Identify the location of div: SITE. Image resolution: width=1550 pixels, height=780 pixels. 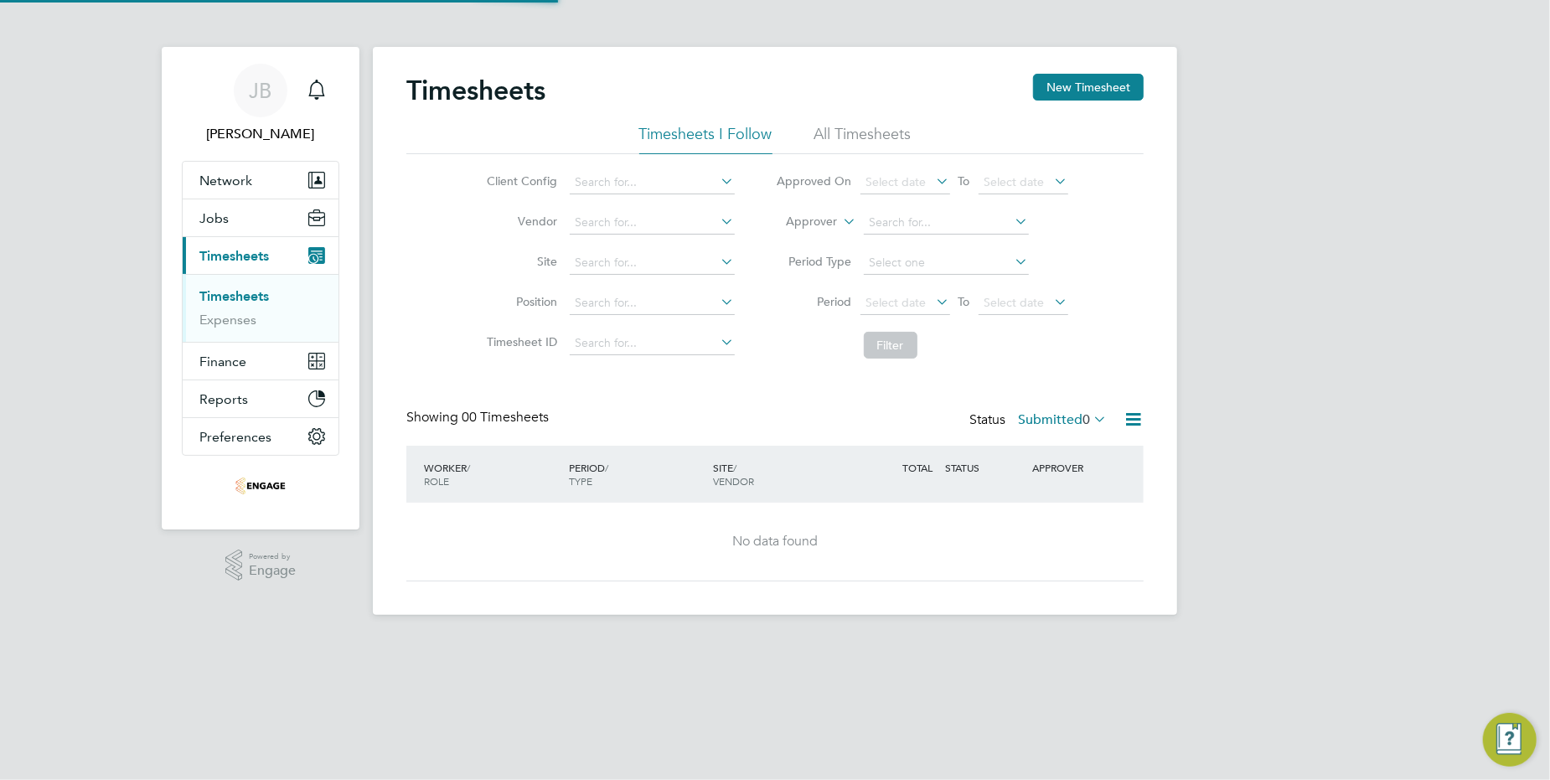
(782, 474).